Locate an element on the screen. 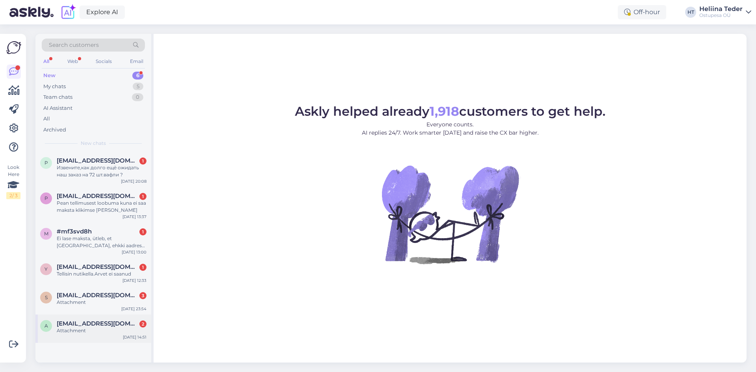  a: Heliina TederOstupesa OÜ is located at coordinates (725, 12).